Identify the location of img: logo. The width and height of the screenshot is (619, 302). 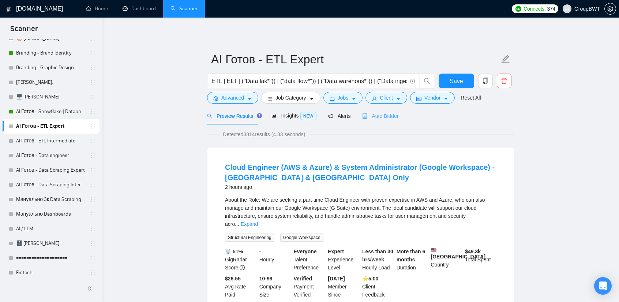
(9, 9).